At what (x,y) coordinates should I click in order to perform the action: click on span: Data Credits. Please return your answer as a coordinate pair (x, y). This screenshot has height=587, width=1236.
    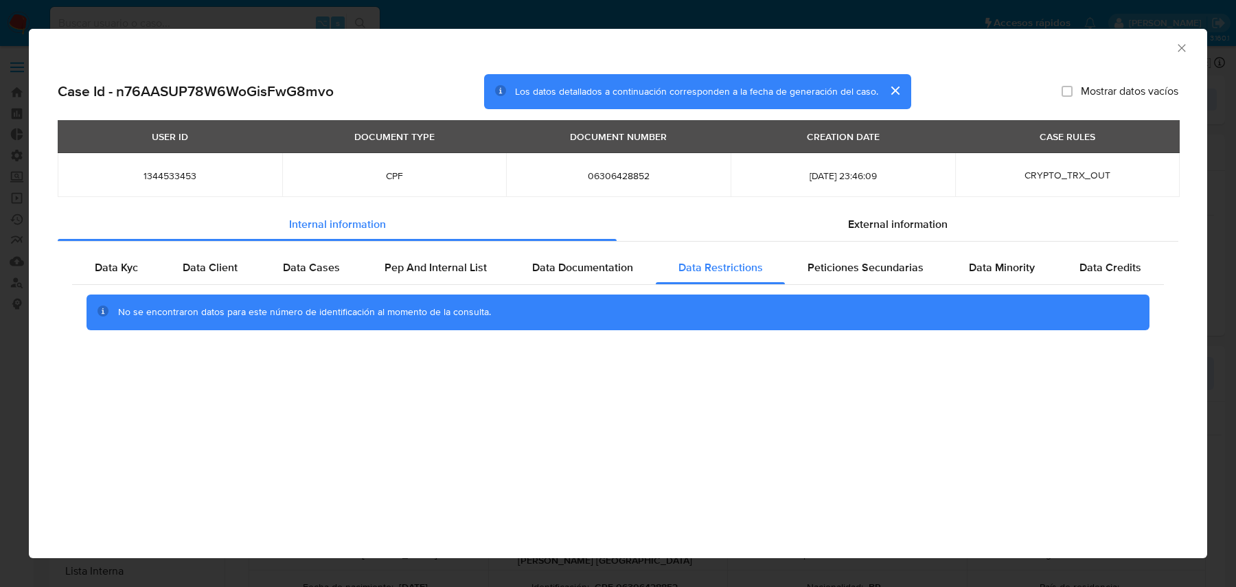
    Looking at the image, I should click on (1110, 267).